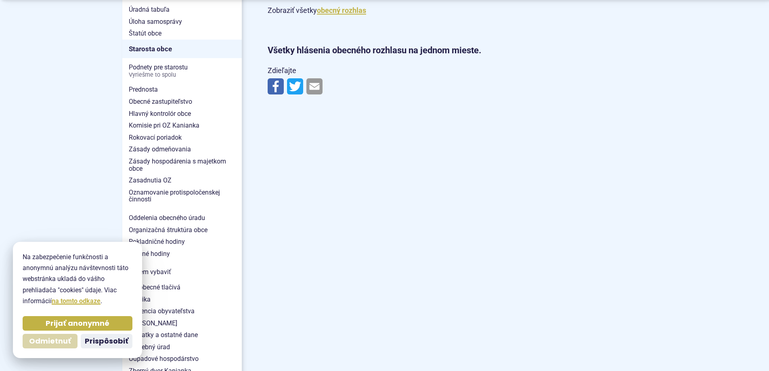 The width and height of the screenshot is (769, 371). Describe the element at coordinates (182, 126) in the screenshot. I see `a: Komisie pri OZ Kanianka` at that location.